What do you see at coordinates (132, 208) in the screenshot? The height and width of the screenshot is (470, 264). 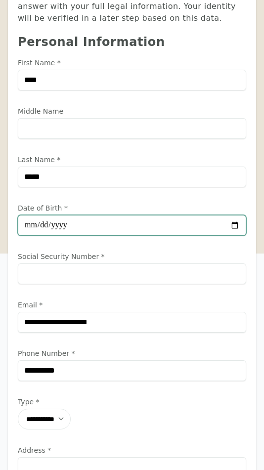 I see `label: Date of Birth *` at bounding box center [132, 208].